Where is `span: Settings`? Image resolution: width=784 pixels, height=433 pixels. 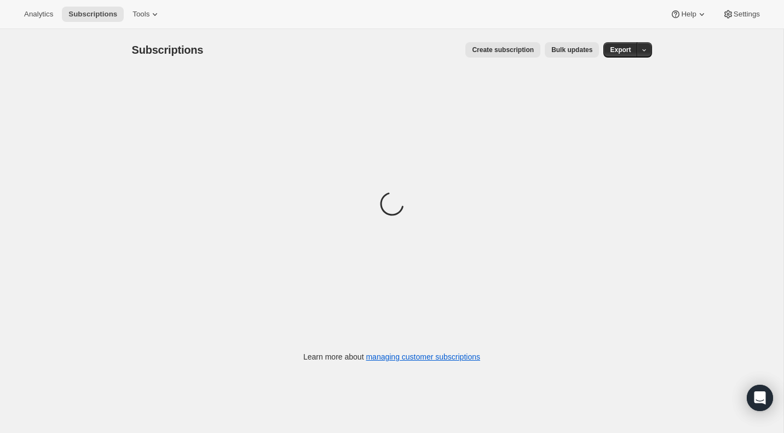
span: Settings is located at coordinates (747, 14).